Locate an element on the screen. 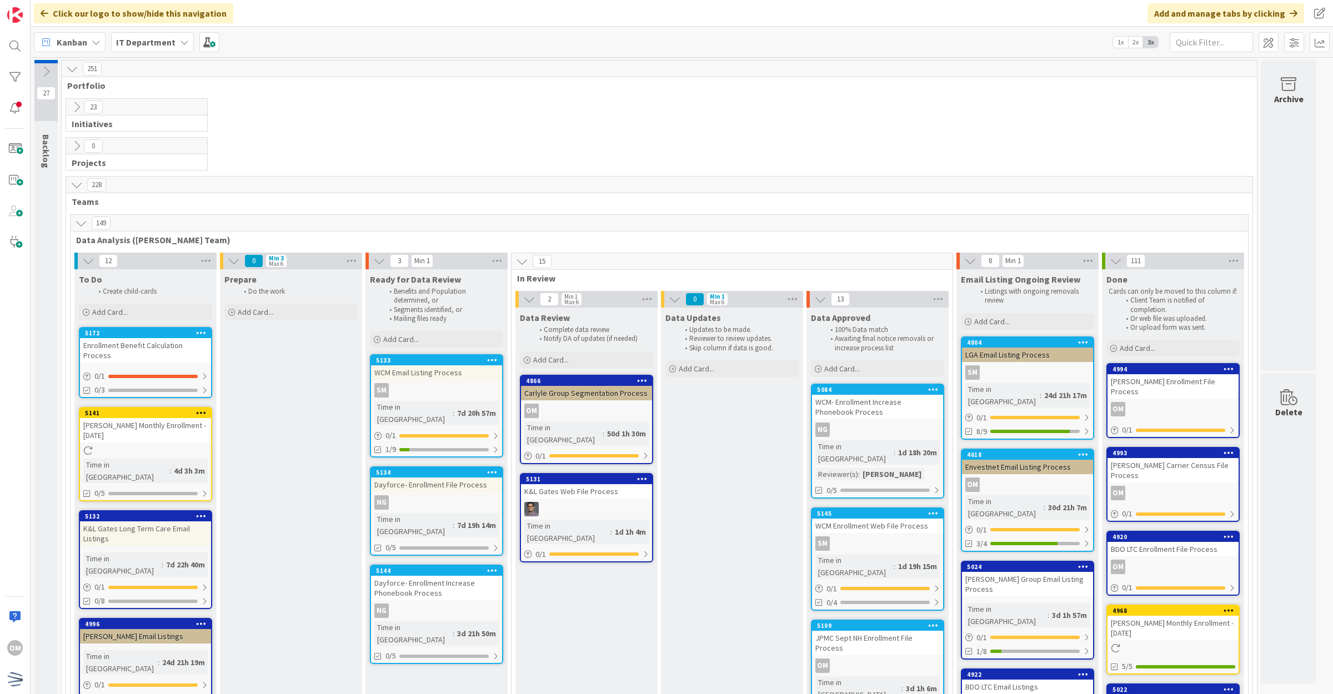  div: Dayforce- Enrollment File Process is located at coordinates (437, 485).